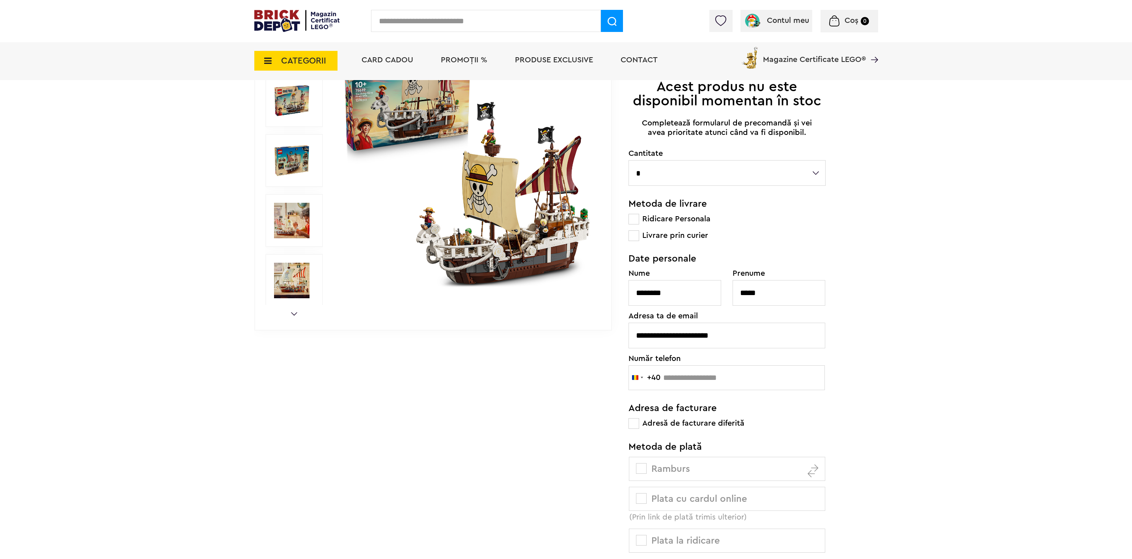  What do you see at coordinates (727, 447) in the screenshot?
I see `h2: Metoda de plată` at bounding box center [727, 447].